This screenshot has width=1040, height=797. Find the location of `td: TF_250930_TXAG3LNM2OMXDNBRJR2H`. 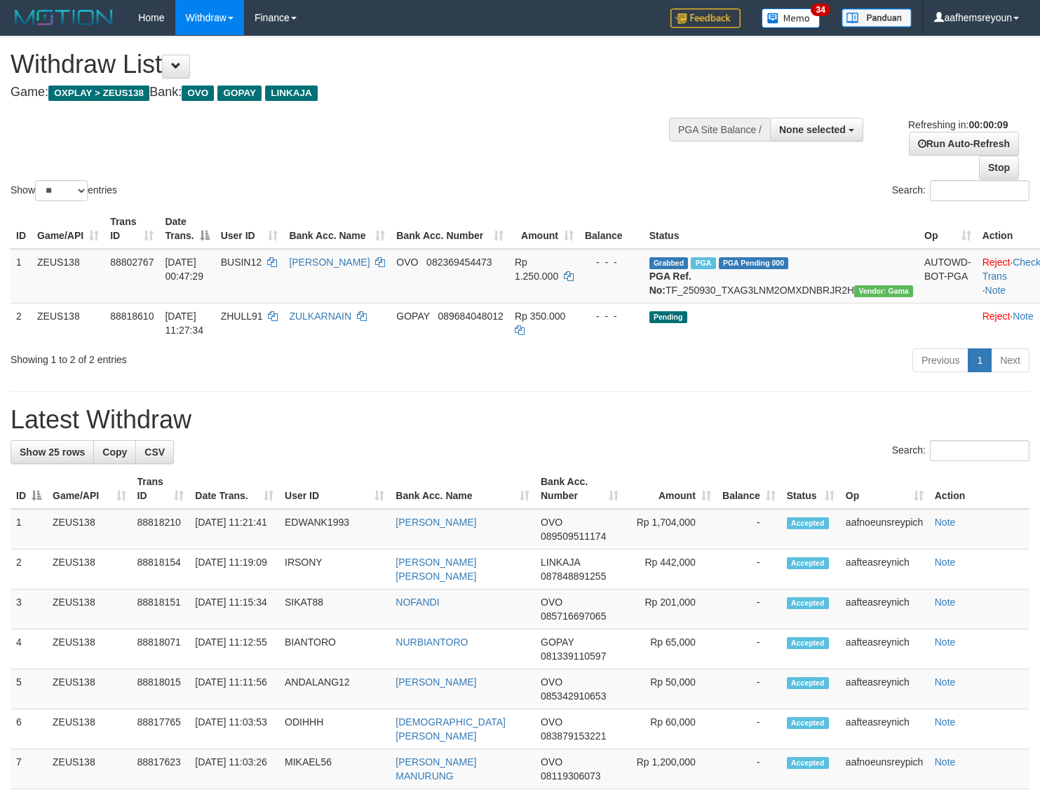

td: TF_250930_TXAG3LNM2OMXDNBRJR2H is located at coordinates (781, 276).